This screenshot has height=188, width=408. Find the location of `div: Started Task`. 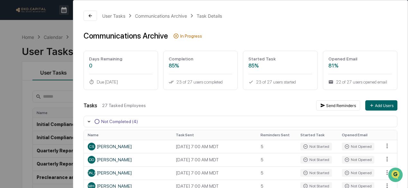

div: Started Task is located at coordinates (280, 59).